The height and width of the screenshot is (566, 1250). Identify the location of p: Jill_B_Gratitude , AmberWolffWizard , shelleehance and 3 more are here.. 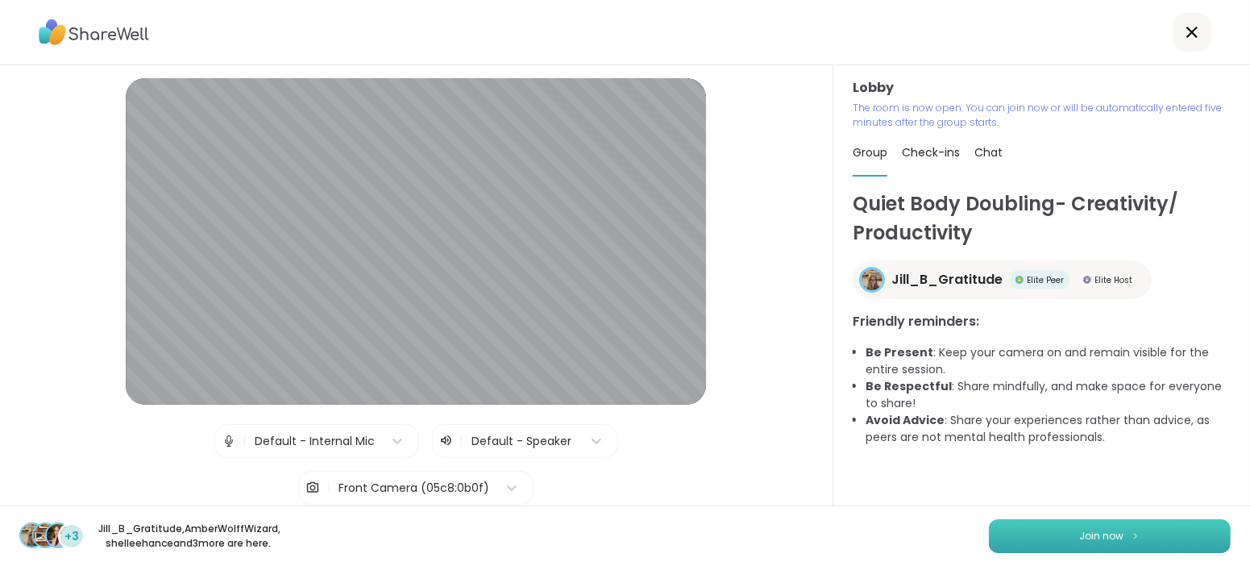
(189, 536).